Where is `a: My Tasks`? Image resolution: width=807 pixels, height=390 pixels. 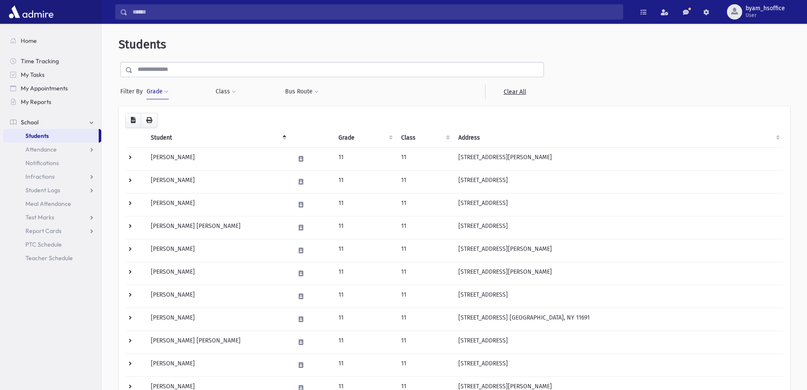 a: My Tasks is located at coordinates (52, 75).